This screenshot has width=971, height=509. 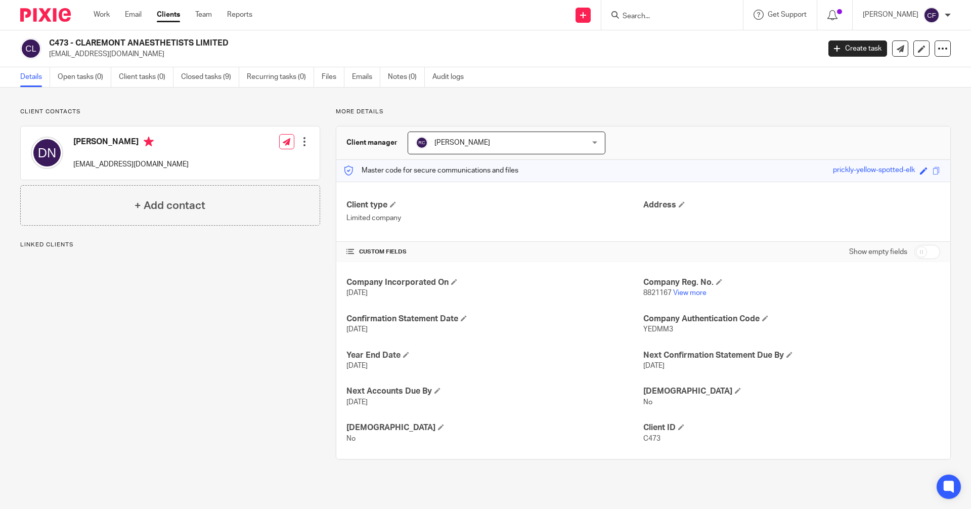 What do you see at coordinates (652, 438) in the screenshot?
I see `span: C473` at bounding box center [652, 438].